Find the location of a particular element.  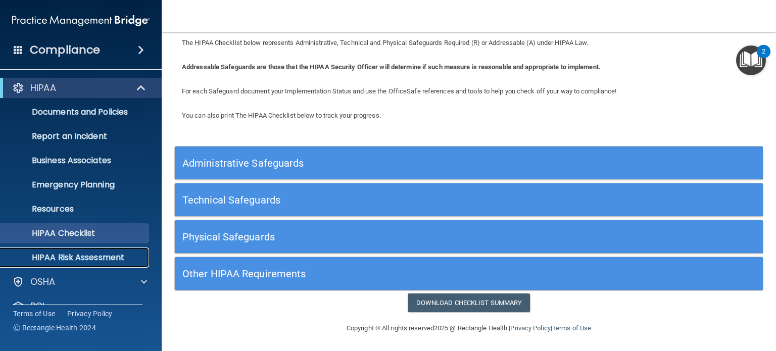

a: HIPAA is located at coordinates (79, 88).